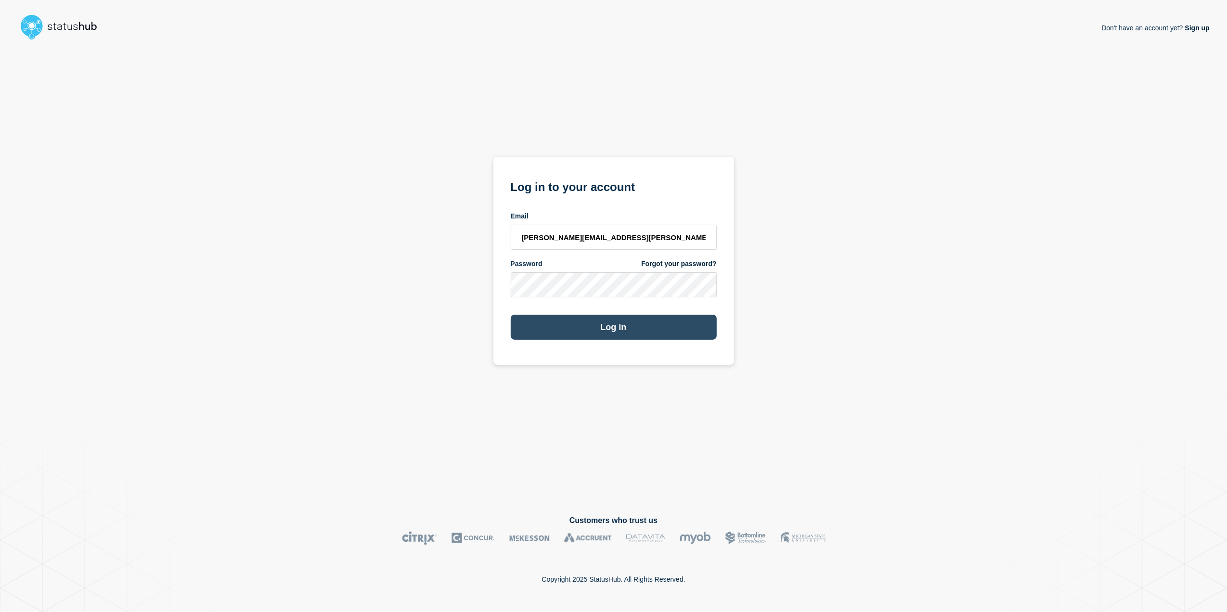  What do you see at coordinates (419, 538) in the screenshot?
I see `img: Citrix logo` at bounding box center [419, 538].